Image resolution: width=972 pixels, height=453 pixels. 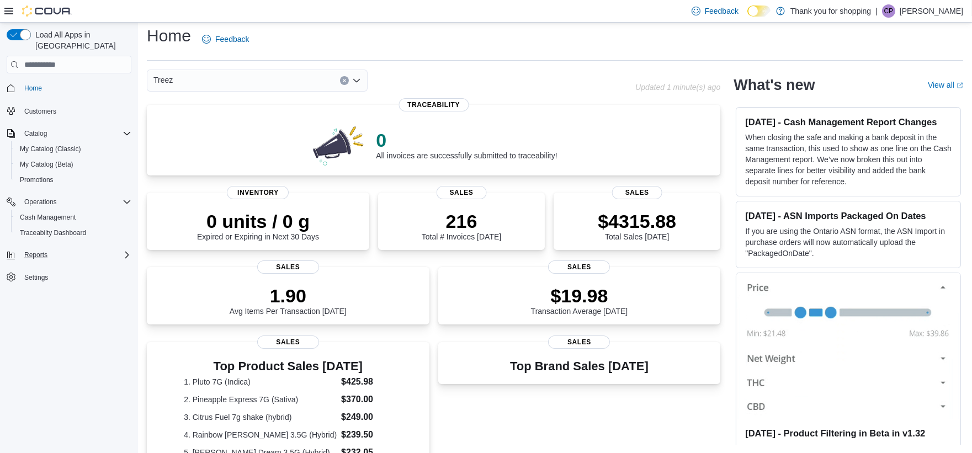 What do you see at coordinates (47, 217) in the screenshot?
I see `a: Cash Management` at bounding box center [47, 217].